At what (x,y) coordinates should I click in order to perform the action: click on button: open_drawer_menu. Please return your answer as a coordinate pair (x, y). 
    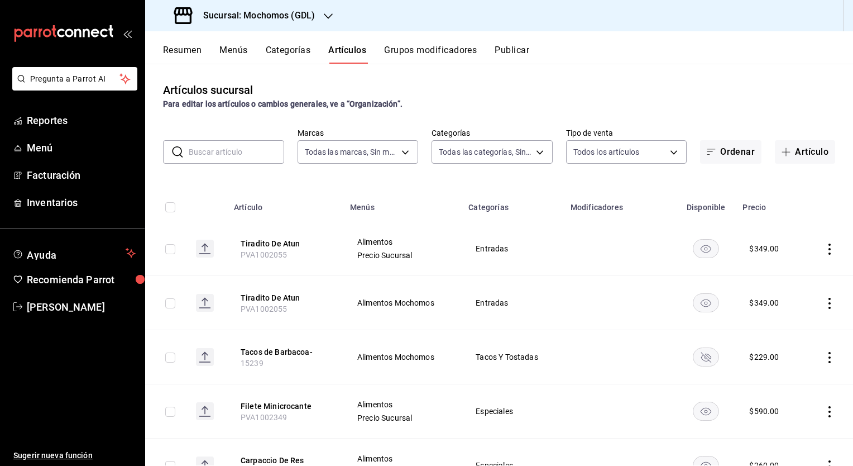
    Looking at the image, I should click on (127, 34).